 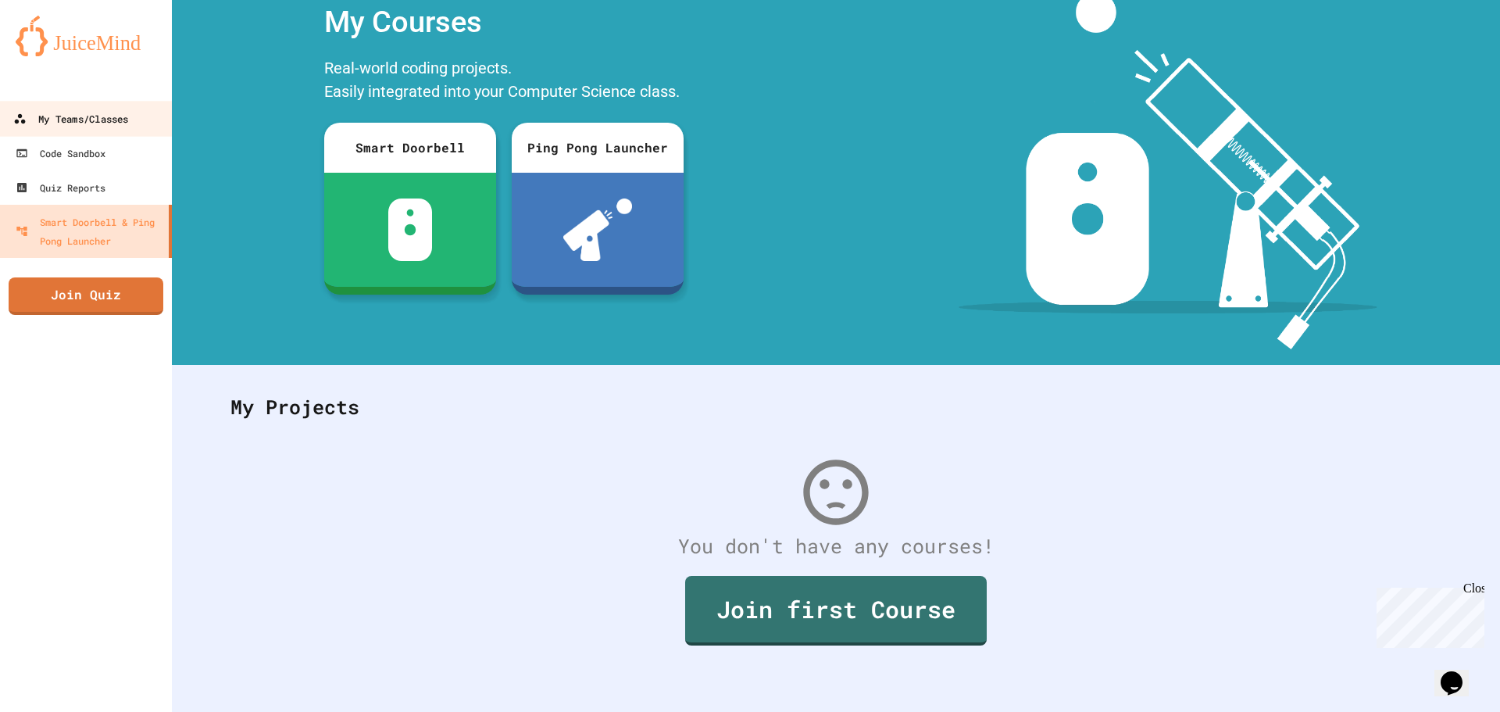 I want to click on div: Ping Pong Launcher, so click(x=598, y=148).